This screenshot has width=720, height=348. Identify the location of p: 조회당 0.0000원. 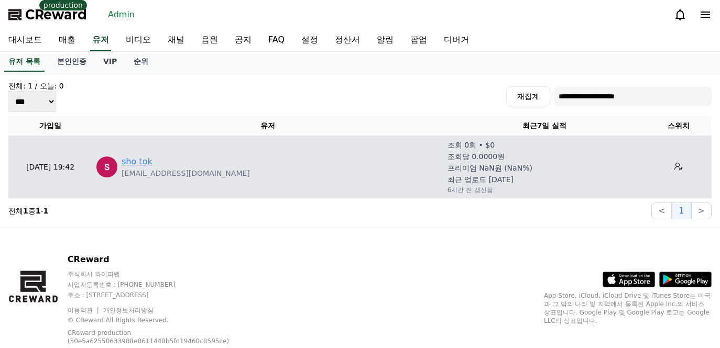
(476, 157).